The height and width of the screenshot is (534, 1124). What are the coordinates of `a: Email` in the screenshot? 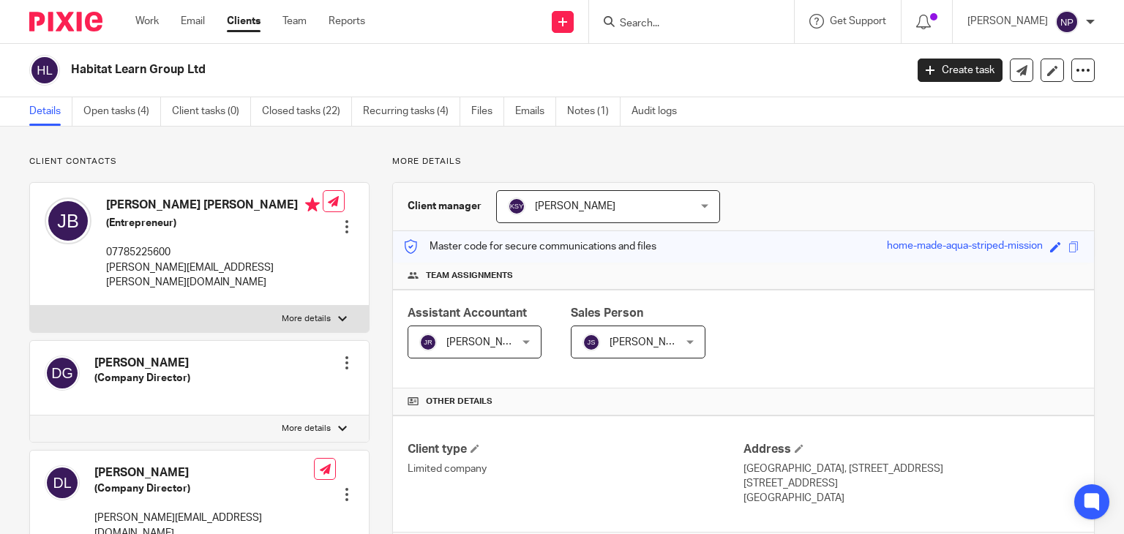 It's located at (192, 21).